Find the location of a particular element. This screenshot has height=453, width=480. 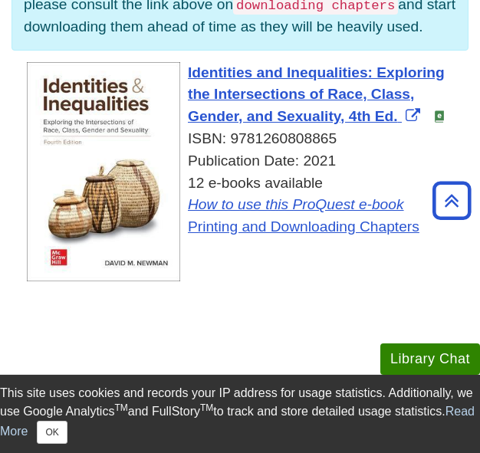

span: Identities and Inequalities: Exploring the Intersections of Race, Class, Gender, and Sexuality, 4... is located at coordinates (316, 94).